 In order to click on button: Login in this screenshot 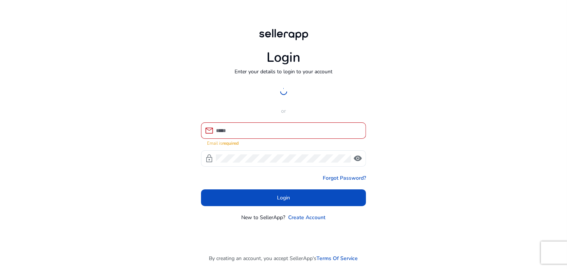, I will do `click(283, 198)`.